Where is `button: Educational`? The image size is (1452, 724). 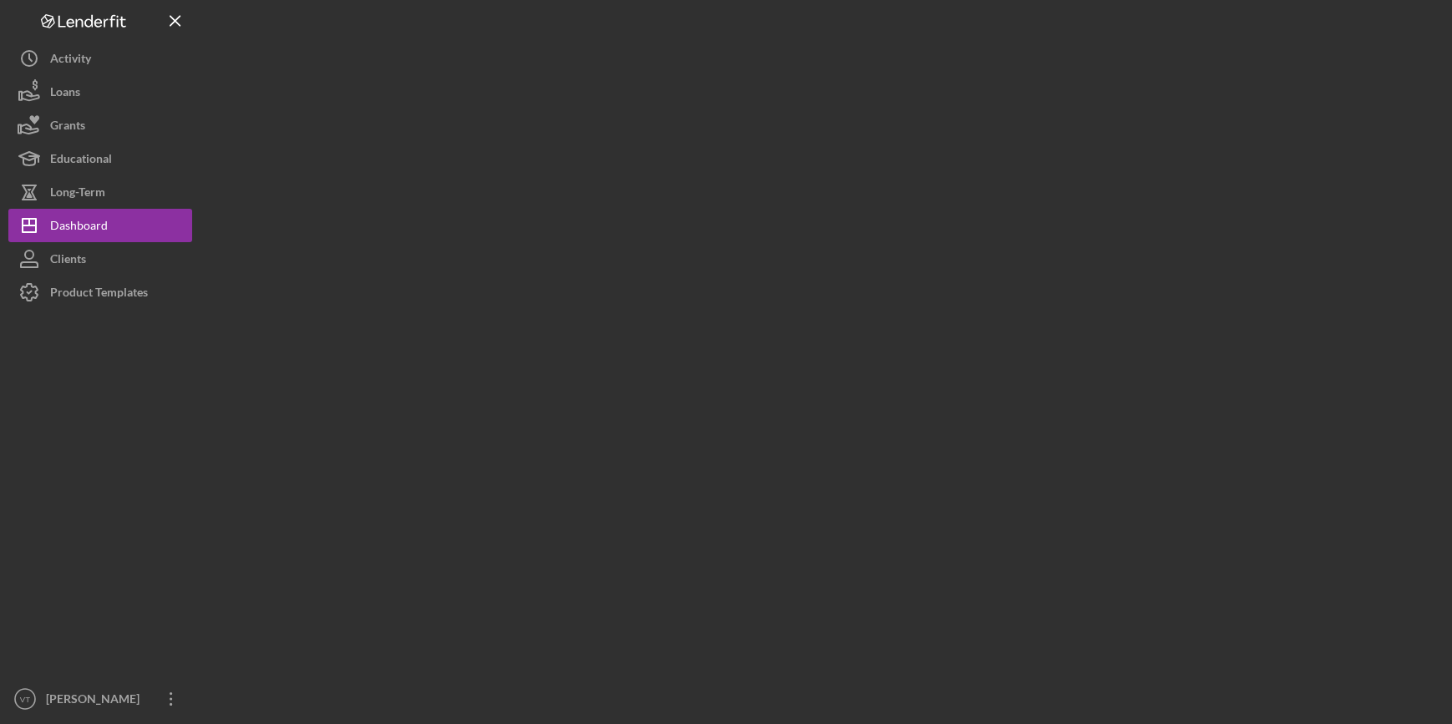
button: Educational is located at coordinates (100, 159).